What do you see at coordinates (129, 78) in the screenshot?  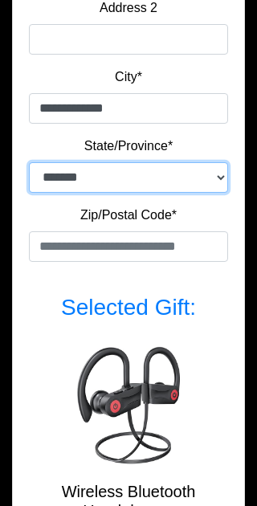 I see `label: City*` at bounding box center [129, 78].